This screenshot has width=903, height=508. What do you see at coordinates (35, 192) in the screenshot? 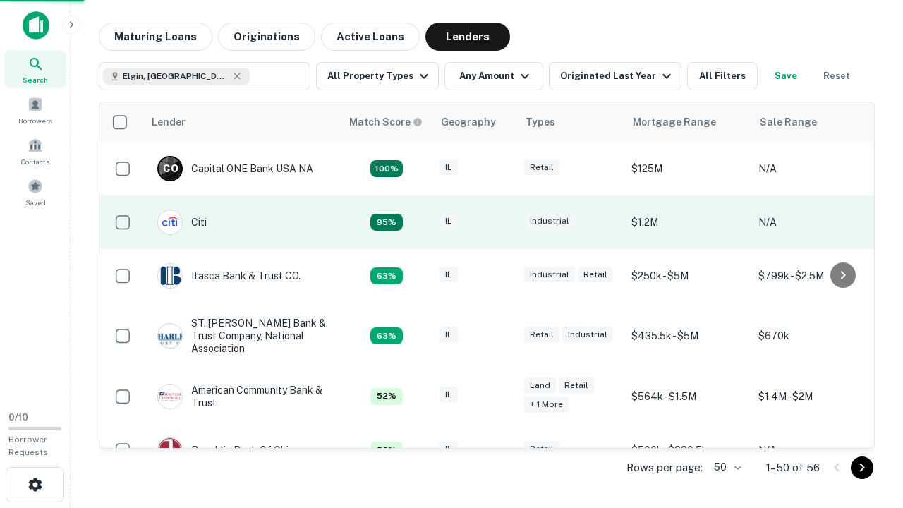
I see `a: Saved` at bounding box center [35, 192].